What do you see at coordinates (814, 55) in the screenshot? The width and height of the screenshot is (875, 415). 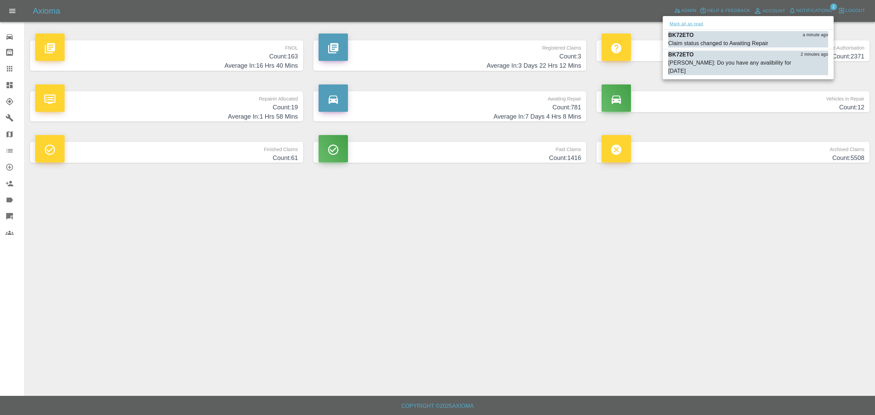 I see `span: 2 minutes ago` at bounding box center [814, 55].